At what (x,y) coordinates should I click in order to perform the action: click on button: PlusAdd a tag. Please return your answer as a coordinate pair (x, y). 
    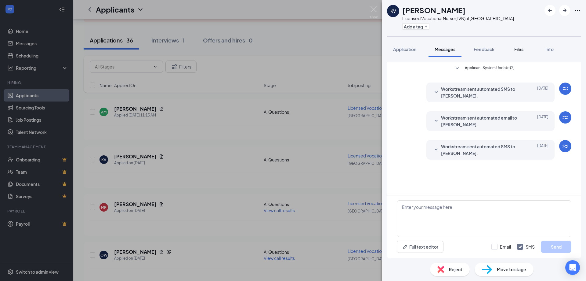
    Looking at the image, I should click on (416, 26).